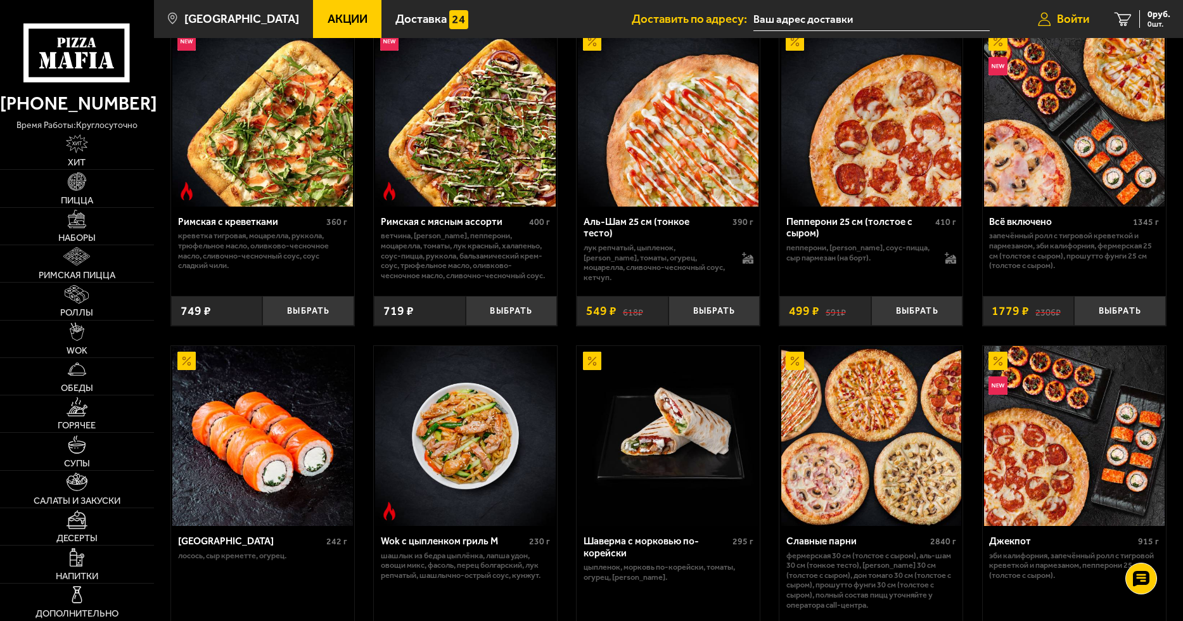 The image size is (1183, 621). I want to click on span: Акции, so click(347, 19).